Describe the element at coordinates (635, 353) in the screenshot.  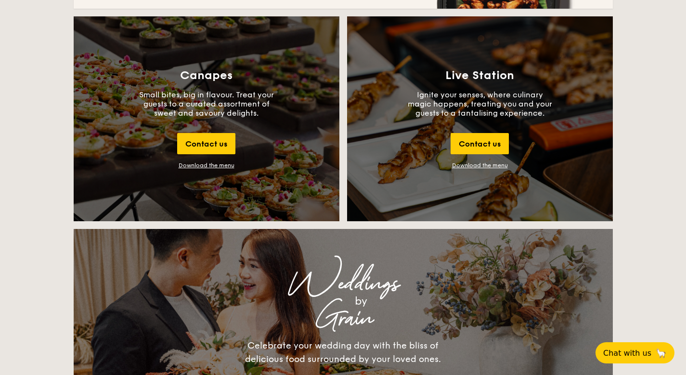
I see `button: Chat with us🦙` at that location.